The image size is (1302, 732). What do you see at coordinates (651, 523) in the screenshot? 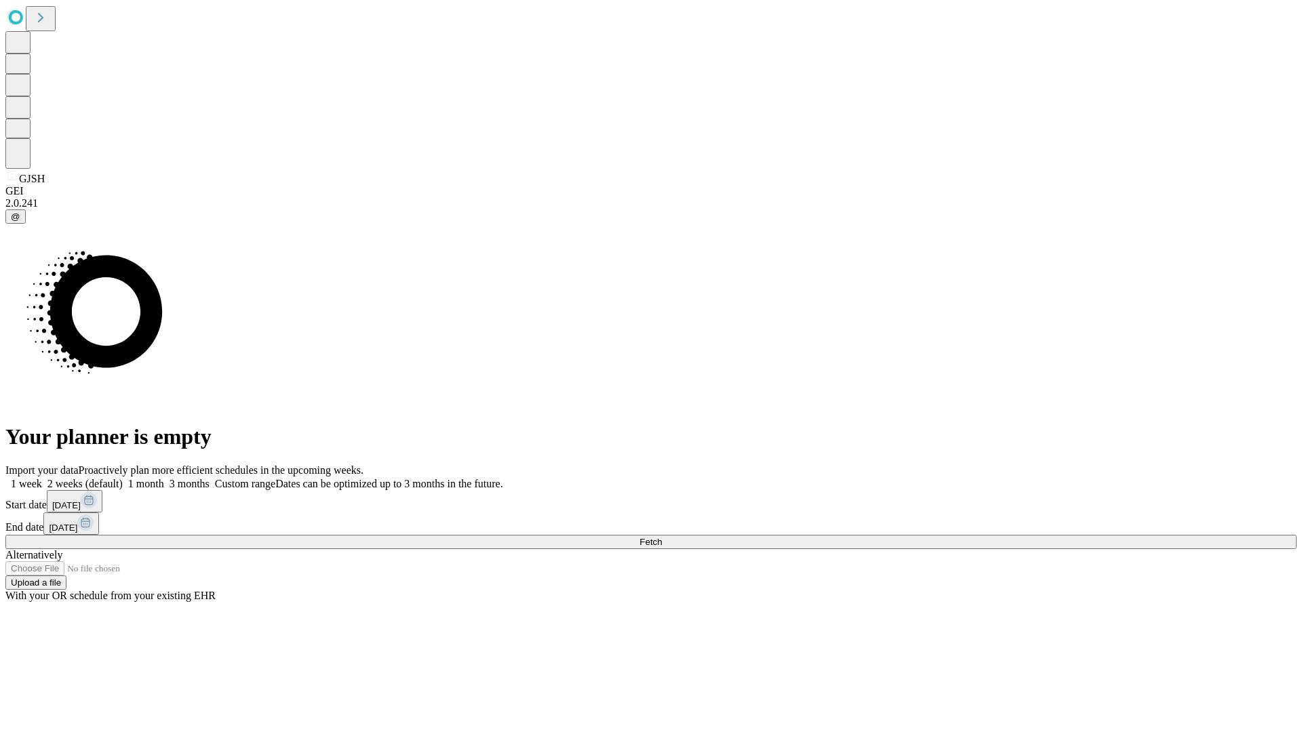
I see `div: End date` at bounding box center [651, 523].